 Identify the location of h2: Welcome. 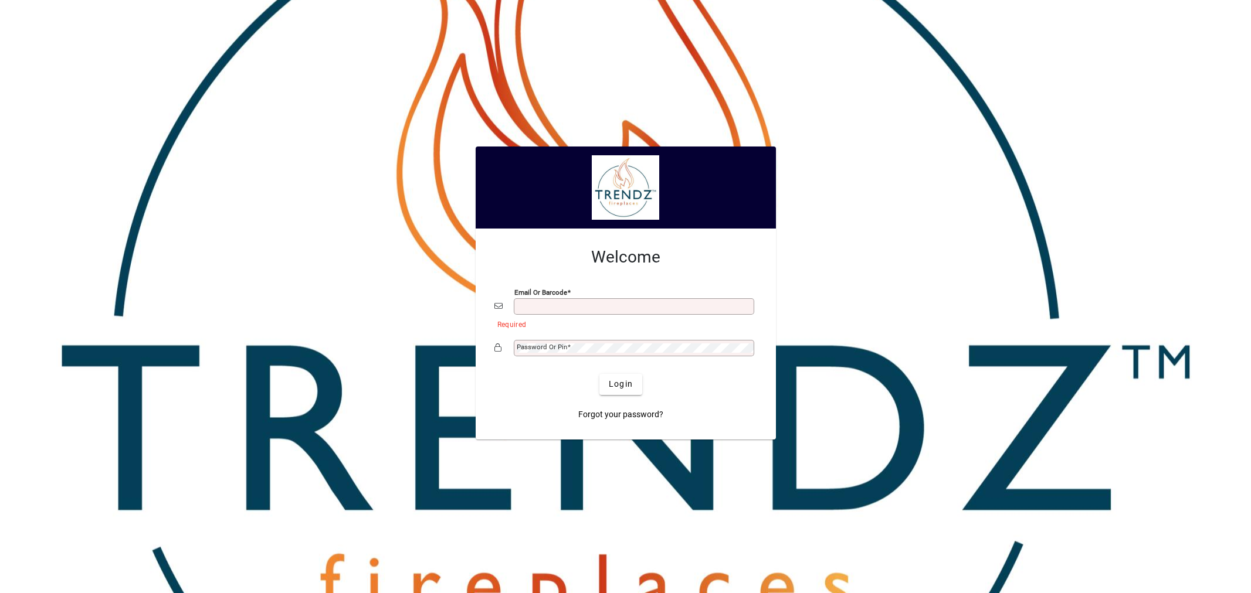
(626, 257).